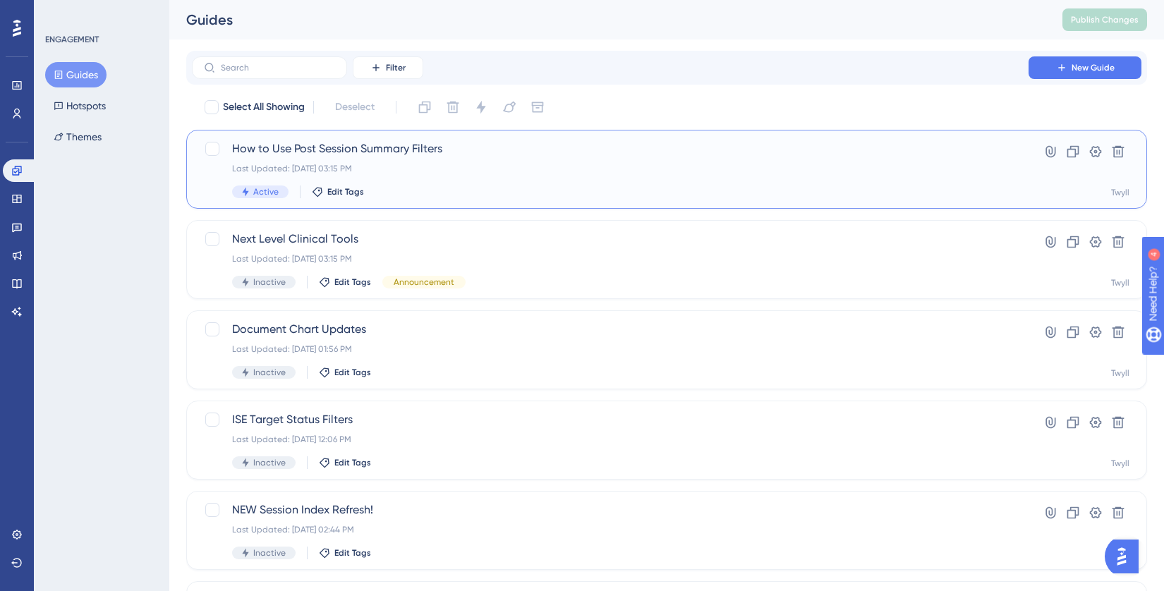 This screenshot has height=591, width=1164. I want to click on span: ISE Target Status Filters, so click(610, 420).